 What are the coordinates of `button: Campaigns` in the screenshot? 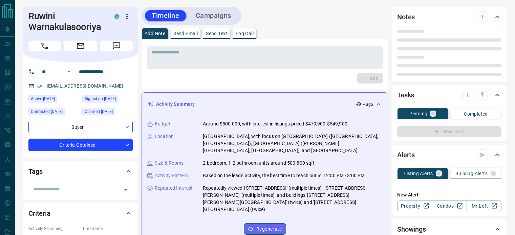 It's located at (213, 16).